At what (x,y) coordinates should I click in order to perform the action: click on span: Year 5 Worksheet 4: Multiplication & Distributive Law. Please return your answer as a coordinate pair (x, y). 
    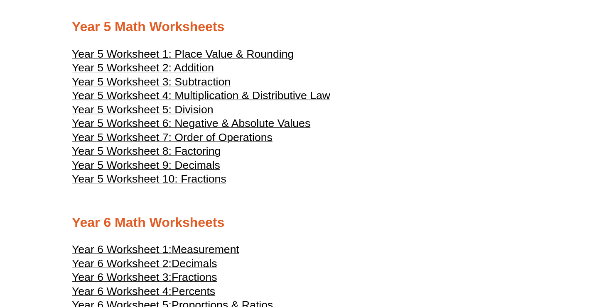
    Looking at the image, I should click on (201, 95).